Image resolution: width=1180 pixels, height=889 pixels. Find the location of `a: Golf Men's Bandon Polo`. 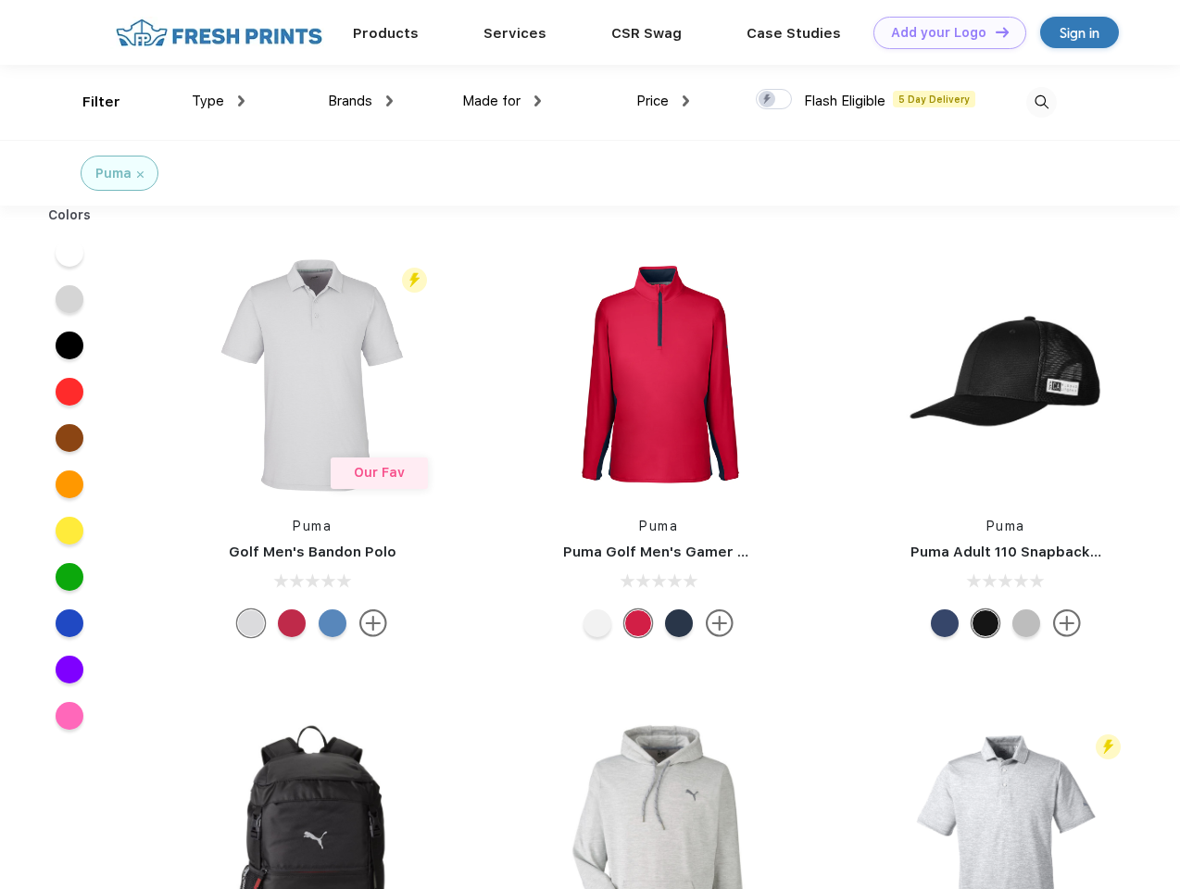

a: Golf Men's Bandon Polo is located at coordinates (312, 552).